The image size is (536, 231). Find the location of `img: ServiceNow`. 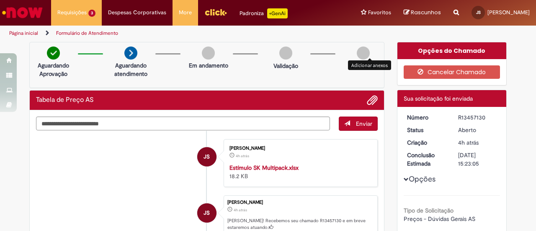

img: ServiceNow is located at coordinates (22, 13).